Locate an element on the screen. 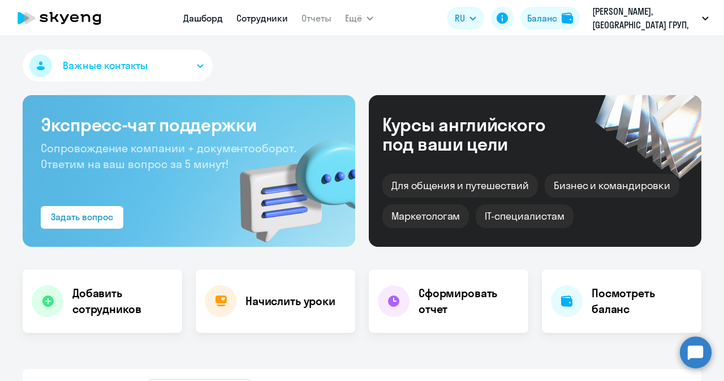 The image size is (724, 381). div: Курсы английского под ваши цели is located at coordinates (479, 134).